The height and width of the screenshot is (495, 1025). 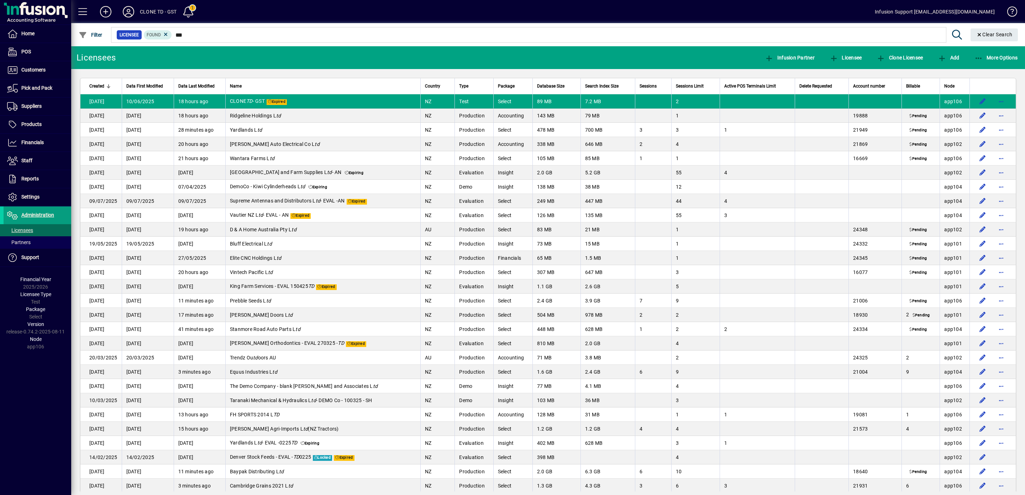 What do you see at coordinates (875, 158) in the screenshot?
I see `td: 16669` at bounding box center [875, 158].